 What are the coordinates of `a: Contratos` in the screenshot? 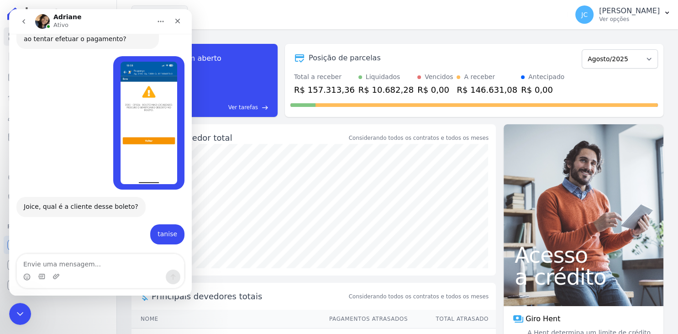 It's located at (58, 57).